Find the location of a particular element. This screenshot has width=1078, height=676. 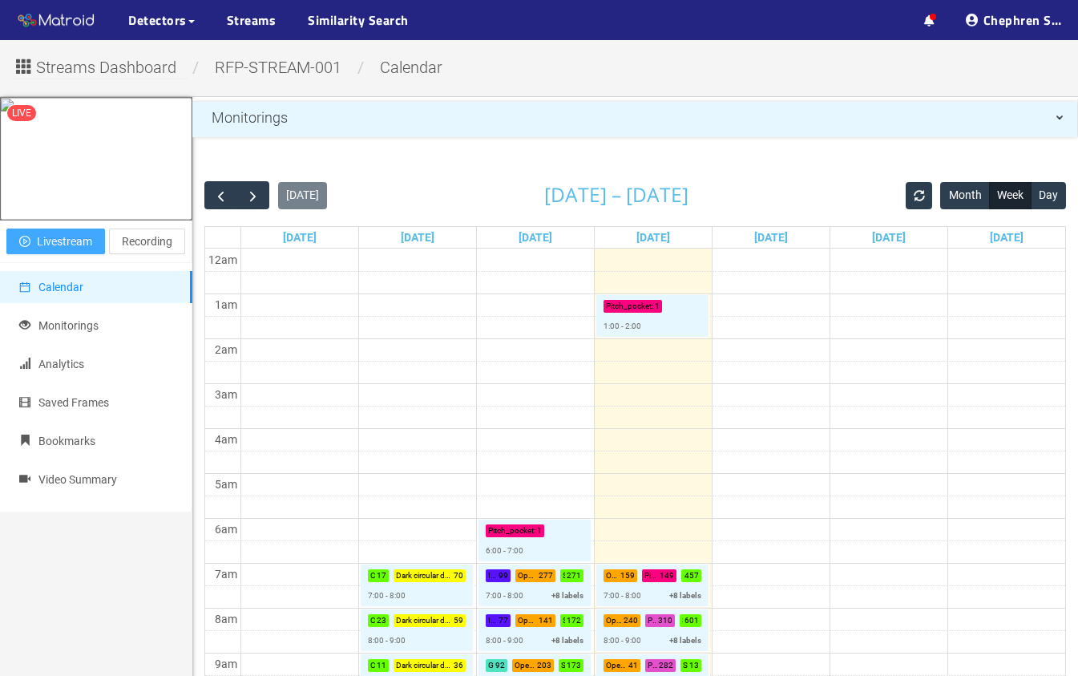

a: Go to October 17, 2025 is located at coordinates (889, 237).